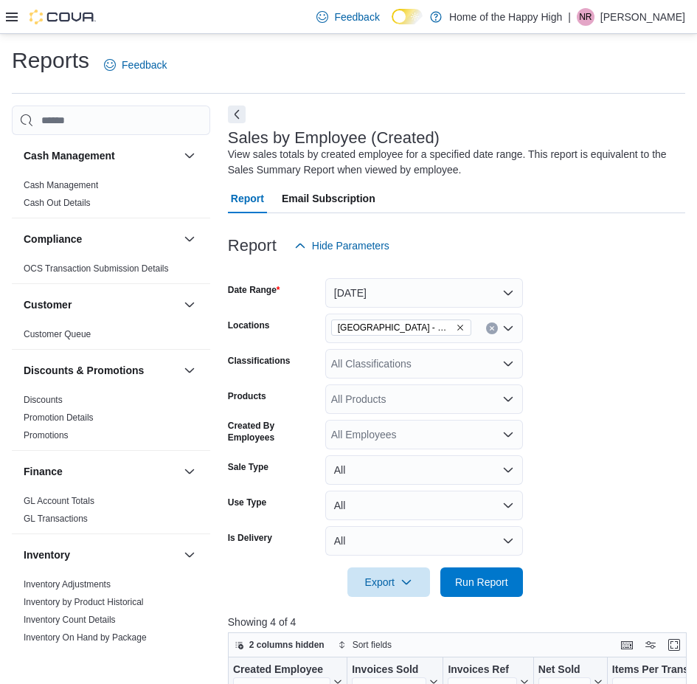  I want to click on a: Cash Management, so click(61, 185).